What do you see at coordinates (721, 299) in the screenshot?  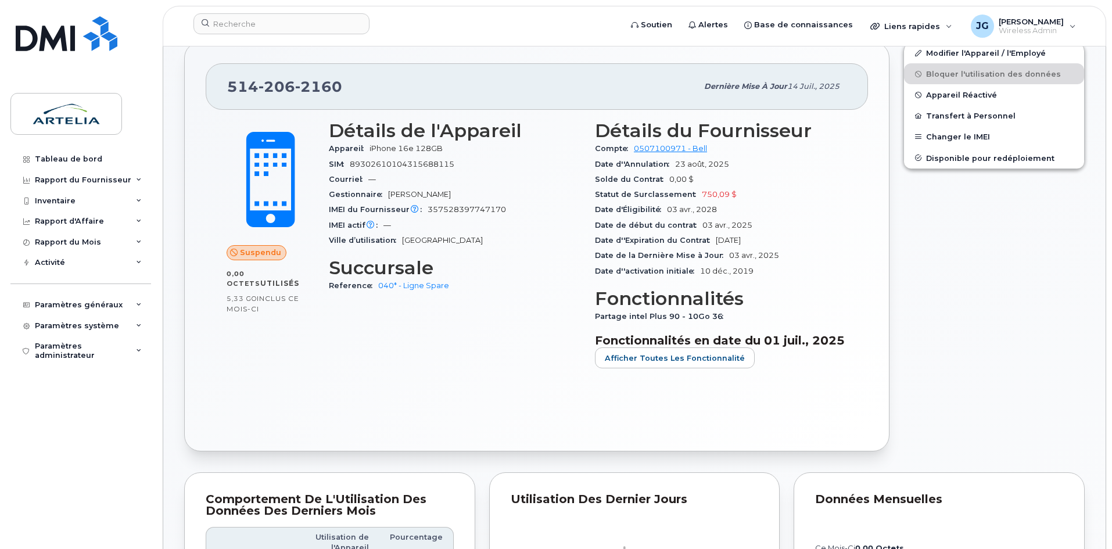 I see `h3: Fonctionnalités` at bounding box center [721, 299].